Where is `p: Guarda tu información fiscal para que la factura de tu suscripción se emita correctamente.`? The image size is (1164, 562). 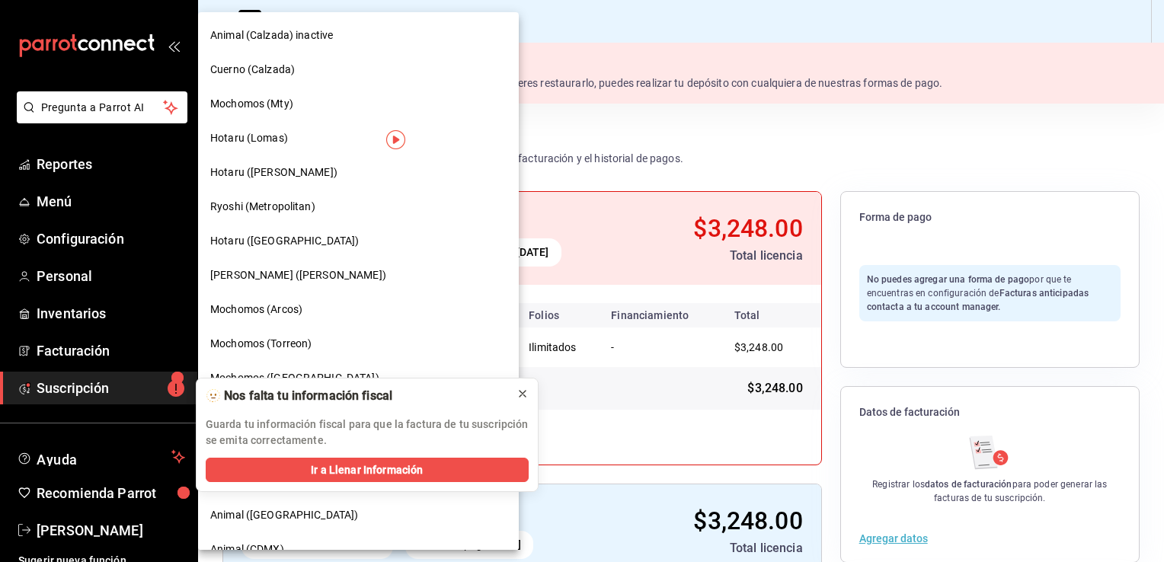 p: Guarda tu información fiscal para que la factura de tu suscripción se emita correctamente. is located at coordinates (367, 433).